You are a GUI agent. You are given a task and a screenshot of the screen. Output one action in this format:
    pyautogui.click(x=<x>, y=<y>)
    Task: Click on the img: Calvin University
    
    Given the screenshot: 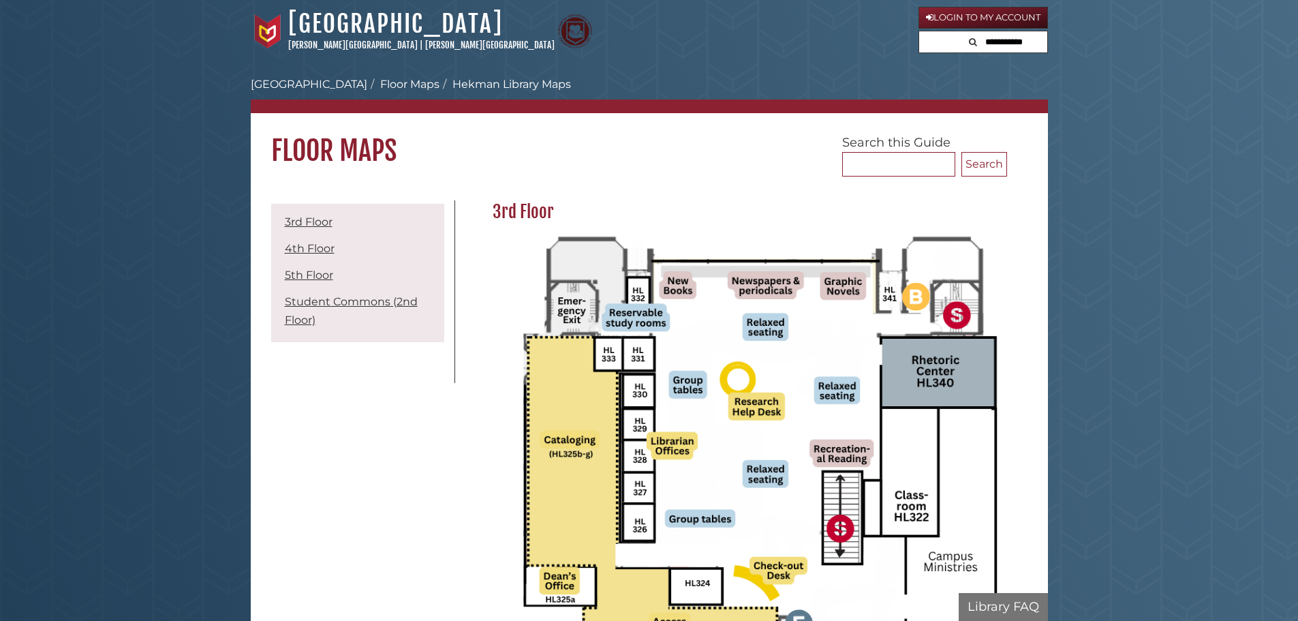 What is the action you would take?
    pyautogui.click(x=268, y=31)
    